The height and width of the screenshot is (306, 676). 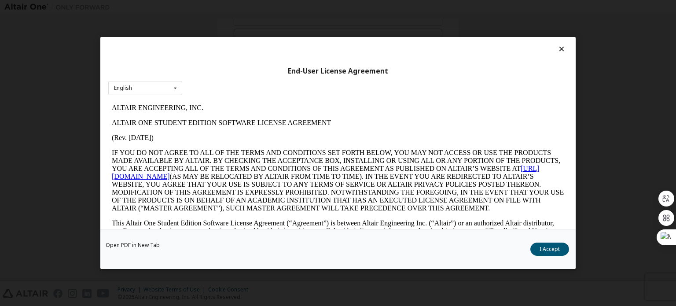 I want to click on button: I Accept, so click(x=550, y=249).